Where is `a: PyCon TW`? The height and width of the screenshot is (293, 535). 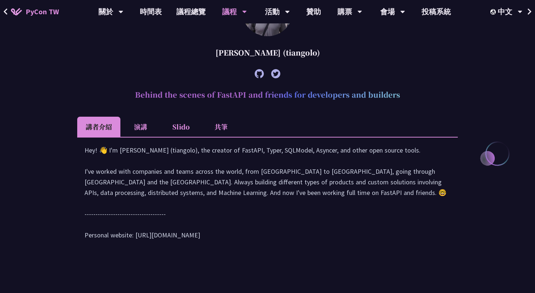
a: PyCon TW is located at coordinates (35, 12).